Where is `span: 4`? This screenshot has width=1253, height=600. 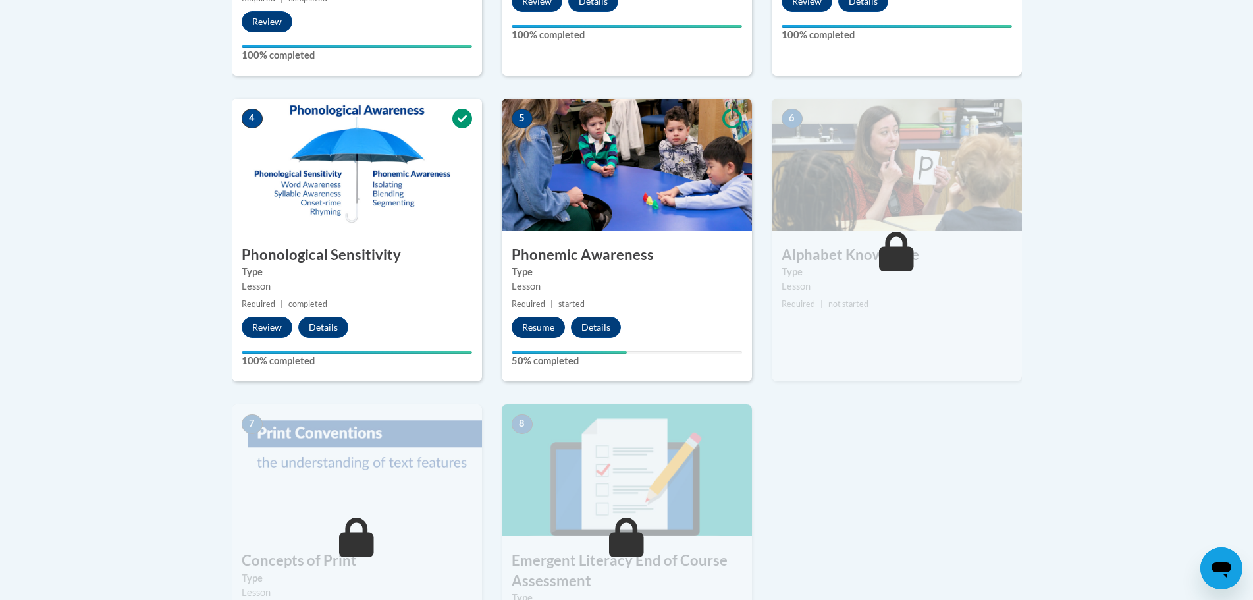 span: 4 is located at coordinates (252, 119).